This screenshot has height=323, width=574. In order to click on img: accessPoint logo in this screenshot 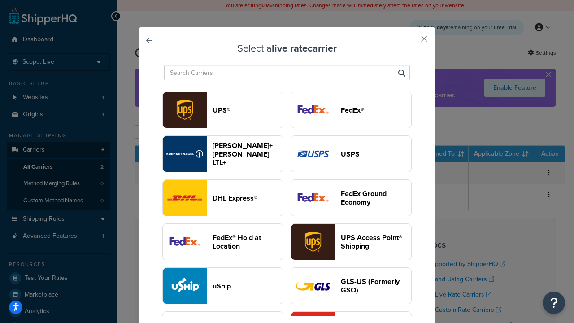, I will do `click(313, 242)`.